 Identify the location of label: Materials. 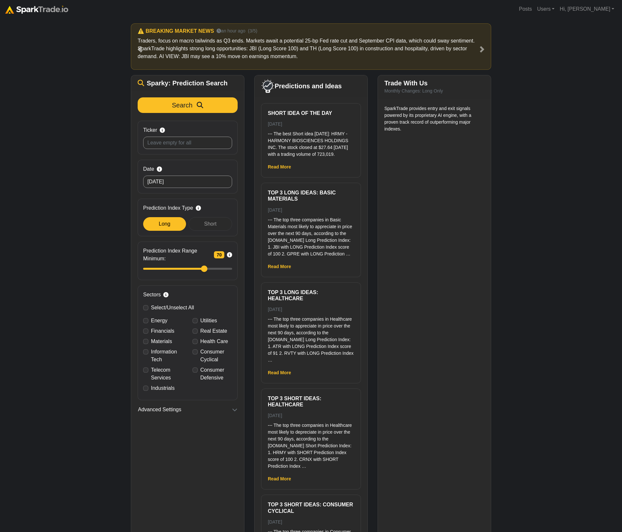
(161, 341).